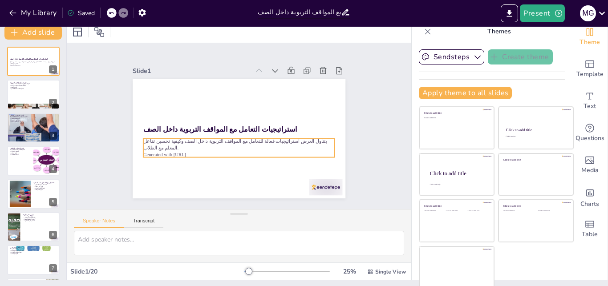 The image size is (608, 286). I want to click on div: Slide 1, so click(191, 71).